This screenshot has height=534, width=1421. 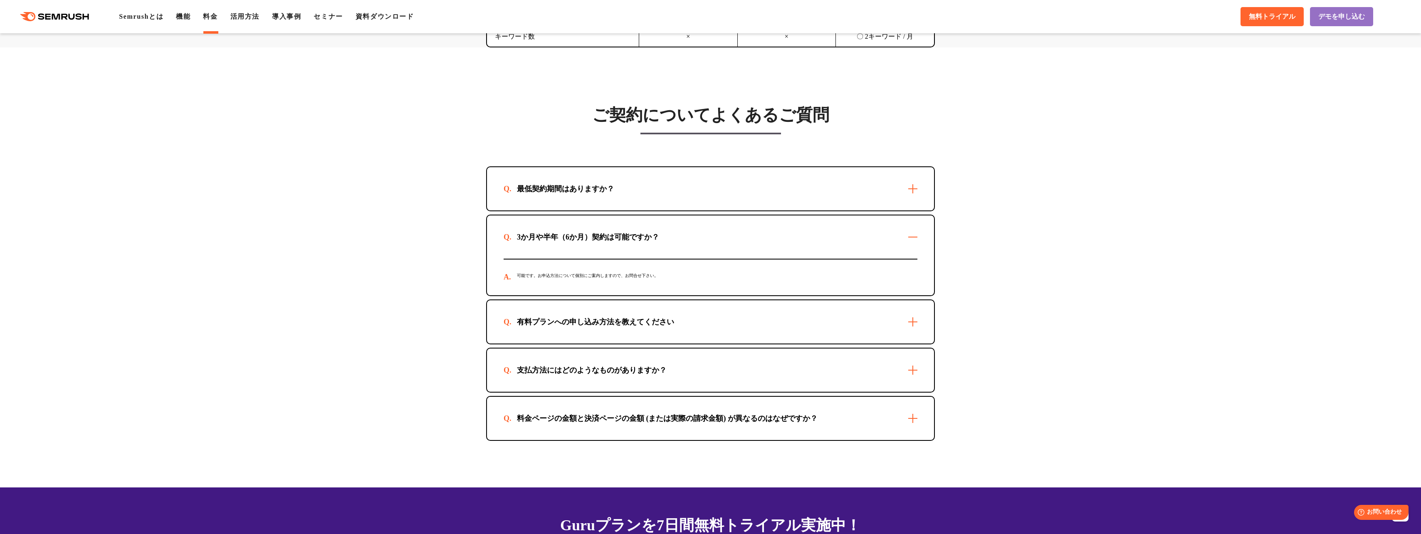 What do you see at coordinates (183, 16) in the screenshot?
I see `a: 機能` at bounding box center [183, 16].